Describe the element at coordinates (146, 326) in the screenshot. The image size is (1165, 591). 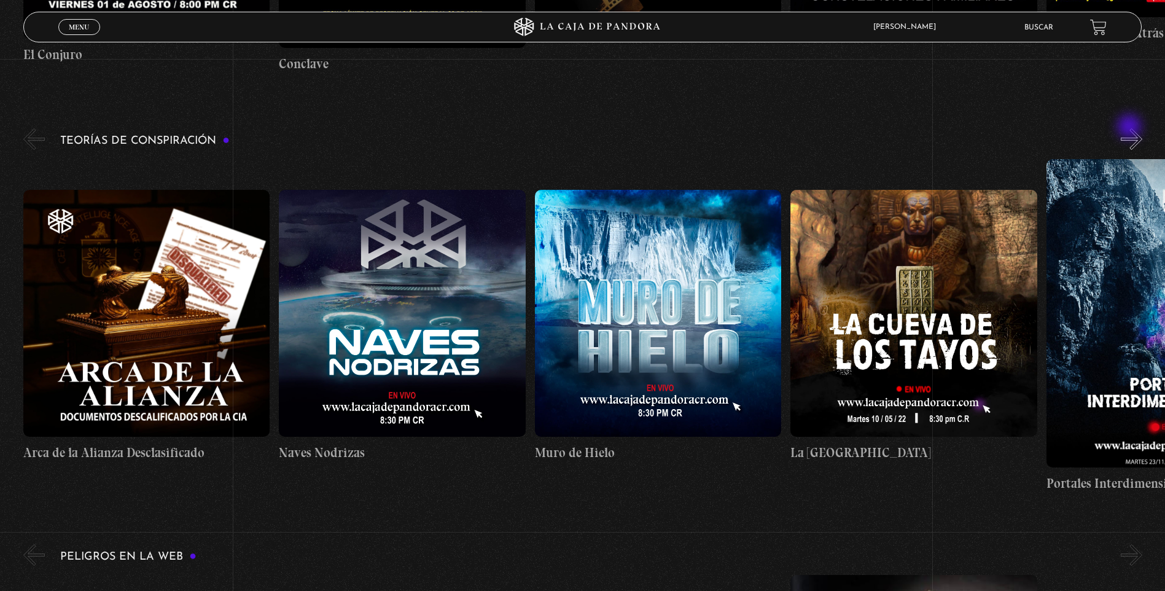
I see `a: Arca de la Alianza Desclasificado` at that location.